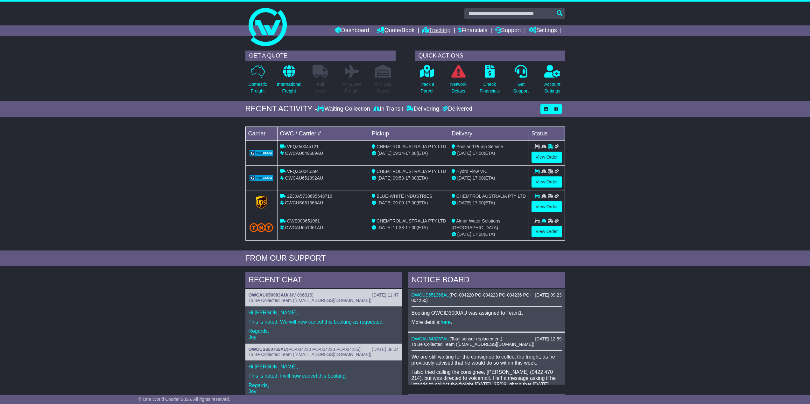 The height and width of the screenshot is (404, 810). What do you see at coordinates (304, 153) in the screenshot?
I see `span: OWCAU649689AU` at bounding box center [304, 153].